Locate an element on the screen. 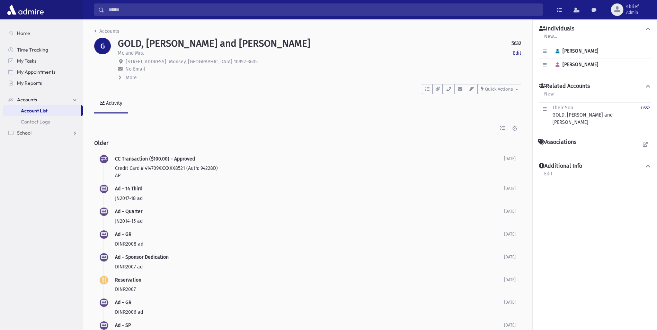 This screenshot has height=330, width=657. h4: Individuals is located at coordinates (557, 29).